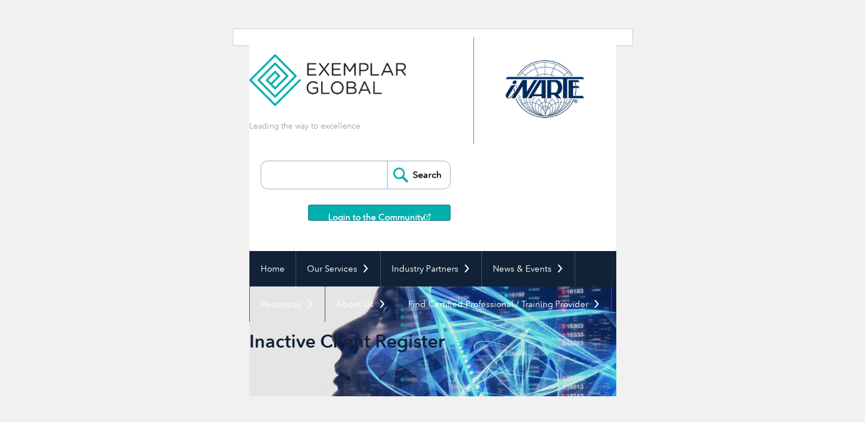 Image resolution: width=865 pixels, height=422 pixels. Describe the element at coordinates (361, 304) in the screenshot. I see `a: About Us` at that location.